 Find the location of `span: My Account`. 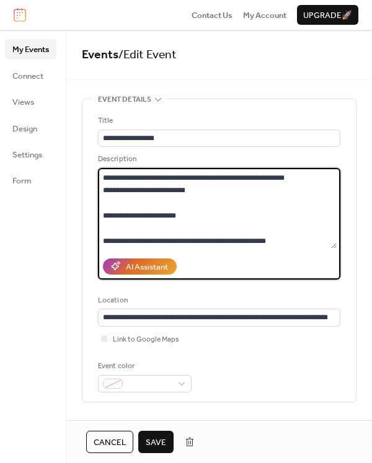

span: My Account is located at coordinates (265, 15).